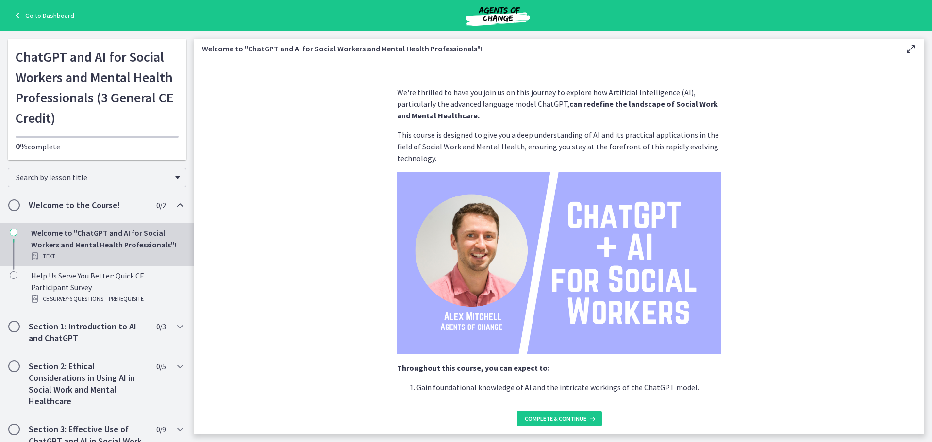 The height and width of the screenshot is (442, 932). I want to click on p: This course is designed to give you a deep understanding of AI and its practical applications in ..., so click(559, 147).